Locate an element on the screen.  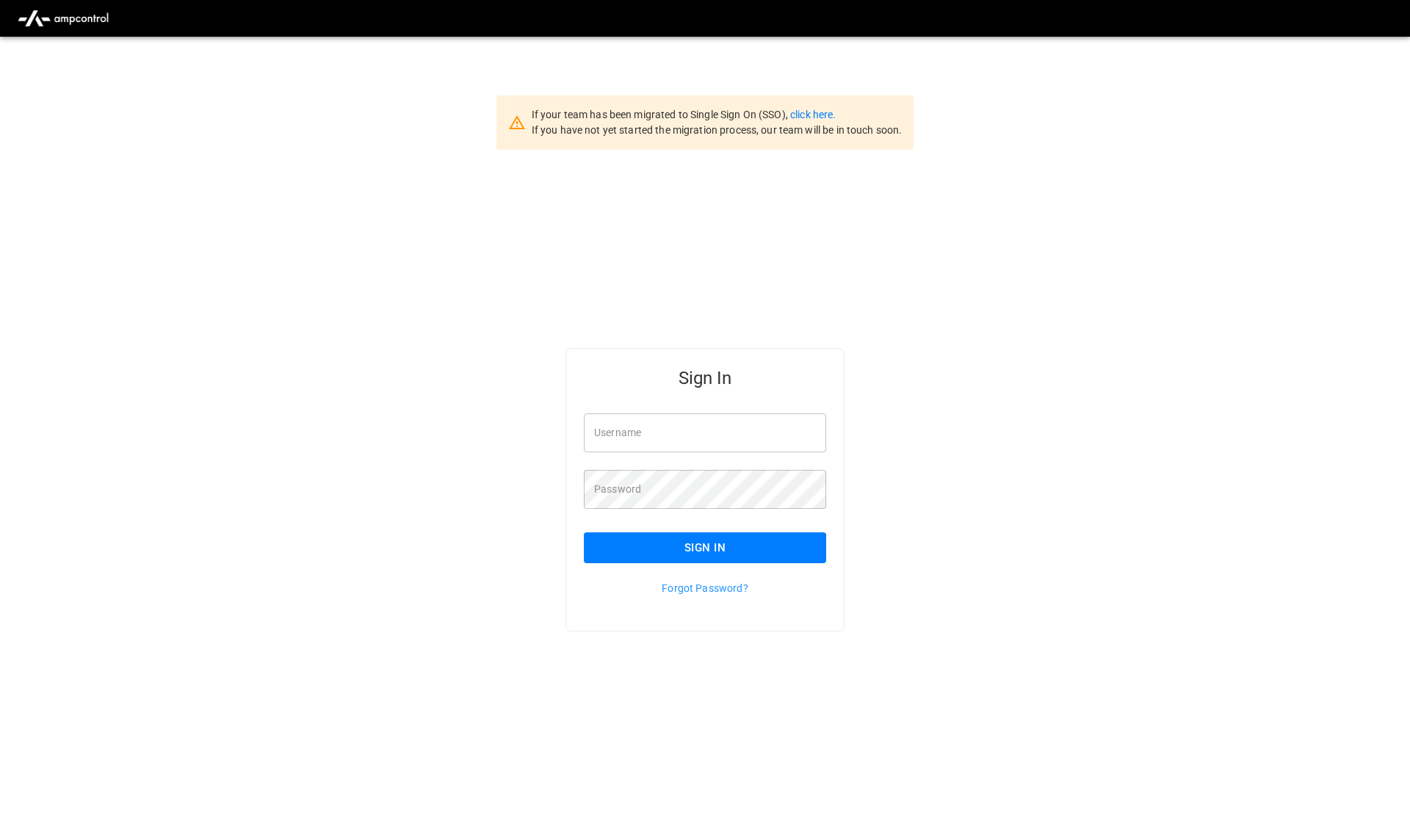
span: If you have not yet started the migration process, our team will be in touch soon. is located at coordinates (717, 130).